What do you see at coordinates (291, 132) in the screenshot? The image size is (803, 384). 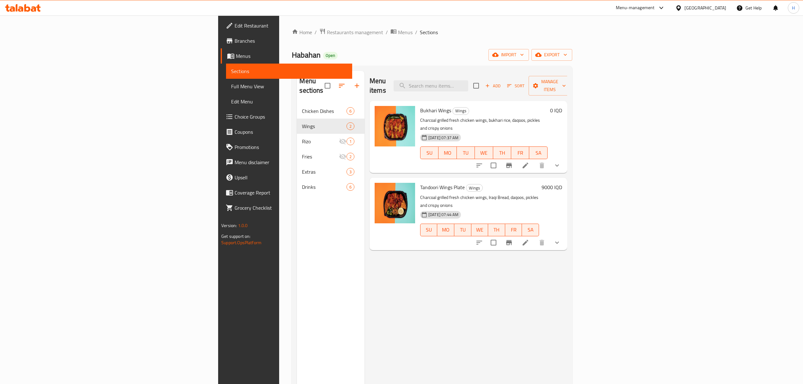 I see `span: Coupons` at bounding box center [291, 132].